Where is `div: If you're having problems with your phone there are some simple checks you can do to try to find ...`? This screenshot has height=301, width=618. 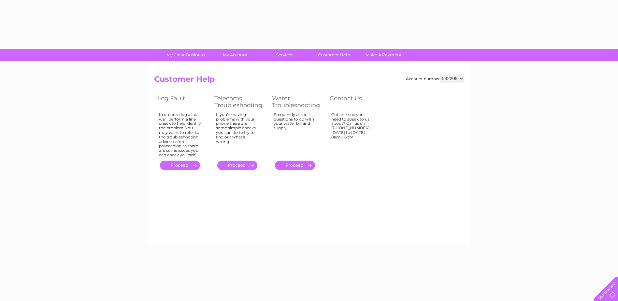
div: If you're having problems with your phone there are some simple checks you can do to try to find ... is located at coordinates (238, 134).